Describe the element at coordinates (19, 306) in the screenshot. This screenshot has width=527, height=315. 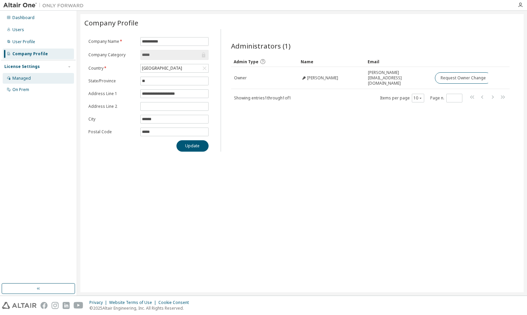
I see `img: altair_logo.svg` at that location.